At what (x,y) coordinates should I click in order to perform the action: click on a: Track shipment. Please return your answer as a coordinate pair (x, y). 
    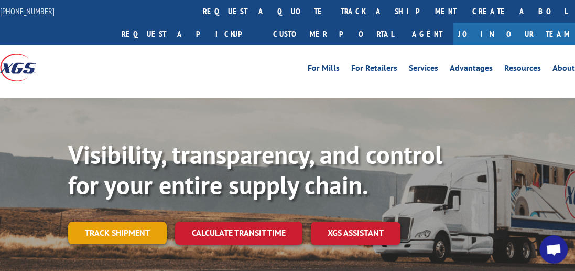
    Looking at the image, I should click on (117, 232).